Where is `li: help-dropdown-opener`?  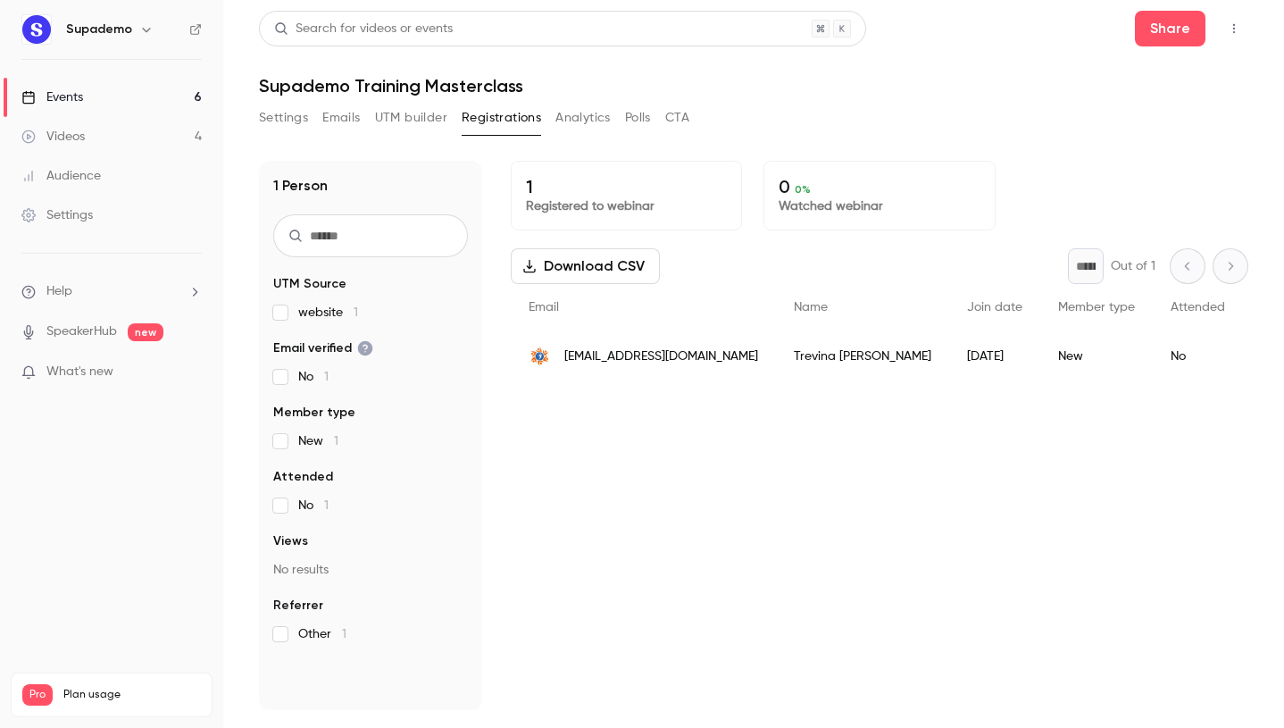 li: help-dropdown-opener is located at coordinates (112, 291).